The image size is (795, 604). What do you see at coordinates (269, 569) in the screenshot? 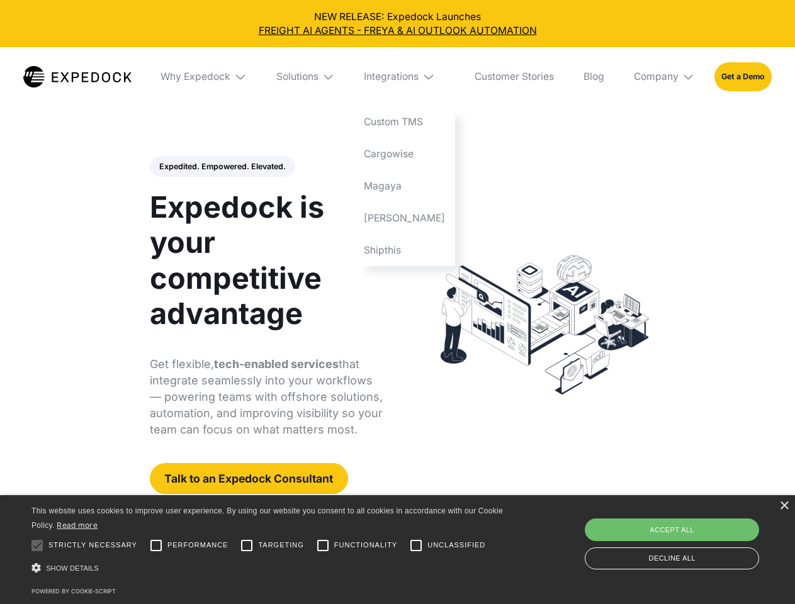
I see `div: Show details` at bounding box center [269, 569].